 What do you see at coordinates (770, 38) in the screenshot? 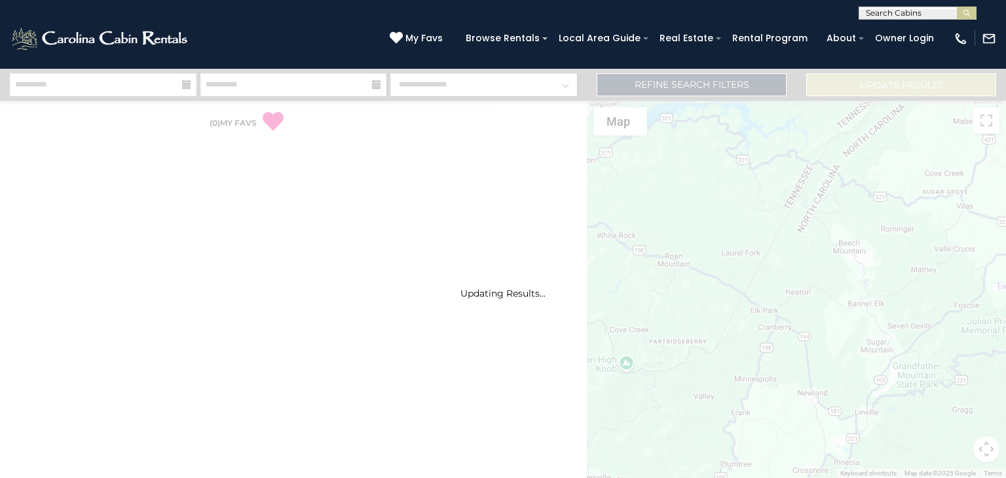
I see `a: Rental Program` at bounding box center [770, 38].